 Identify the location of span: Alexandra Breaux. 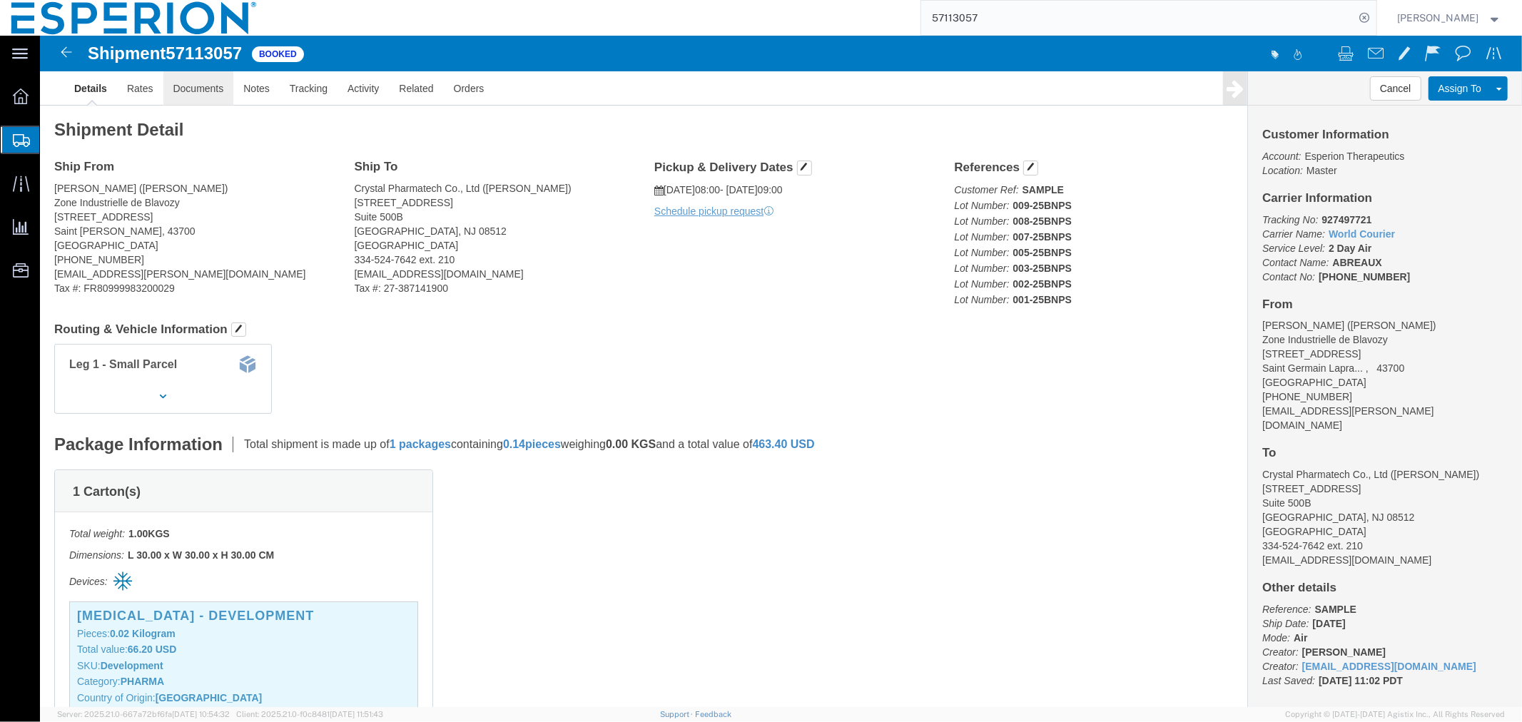
(1439, 18).